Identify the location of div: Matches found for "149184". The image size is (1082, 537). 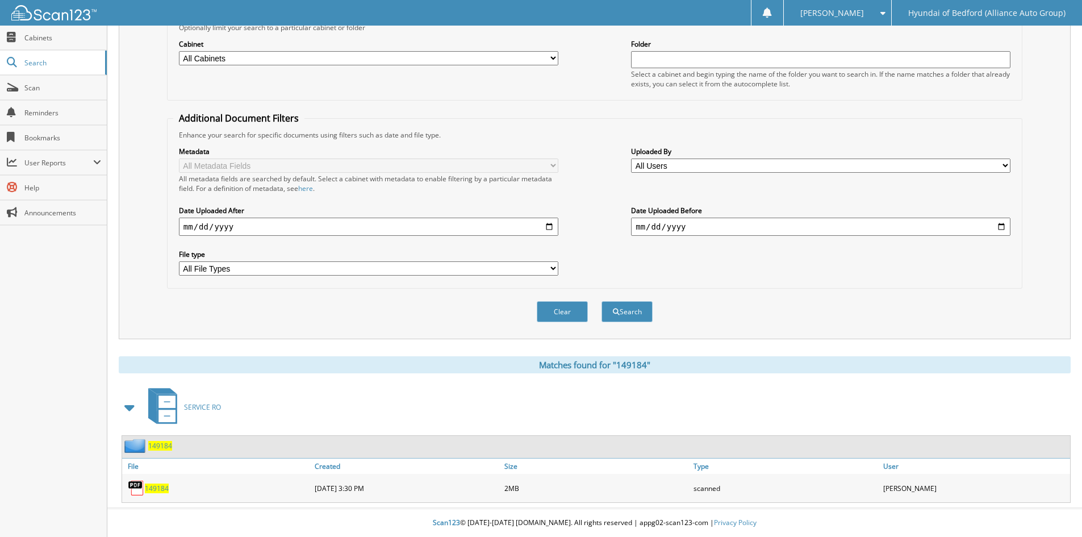
(595, 365).